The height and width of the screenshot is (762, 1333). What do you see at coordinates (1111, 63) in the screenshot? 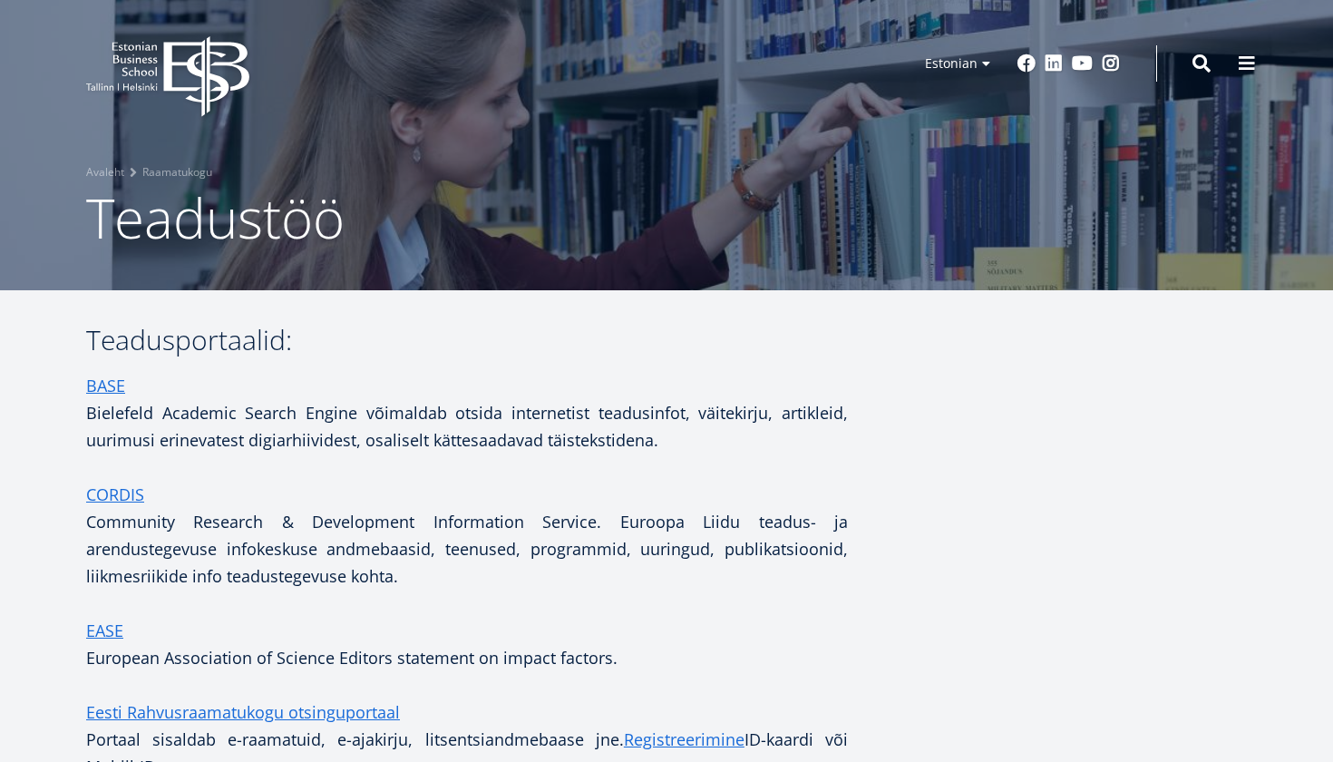
I see `a: Instagram` at bounding box center [1111, 63].